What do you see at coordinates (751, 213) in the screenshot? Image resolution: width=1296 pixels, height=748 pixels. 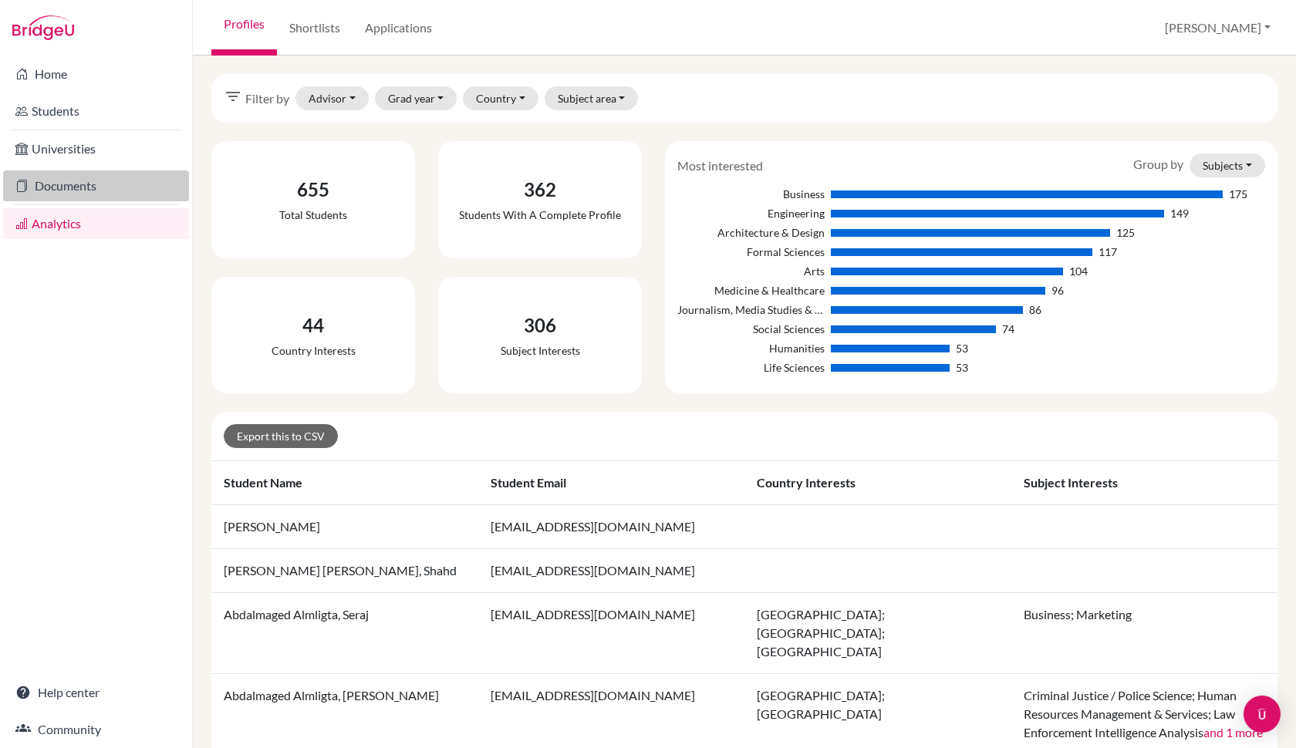 I see `div: Engineering` at bounding box center [751, 213].